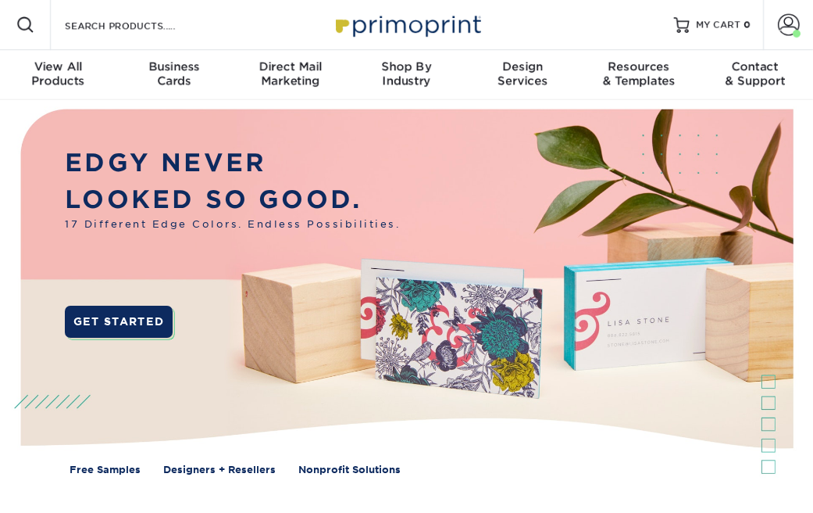 The height and width of the screenshot is (513, 813). What do you see at coordinates (407, 24) in the screenshot?
I see `img: Primoprint` at bounding box center [407, 24].